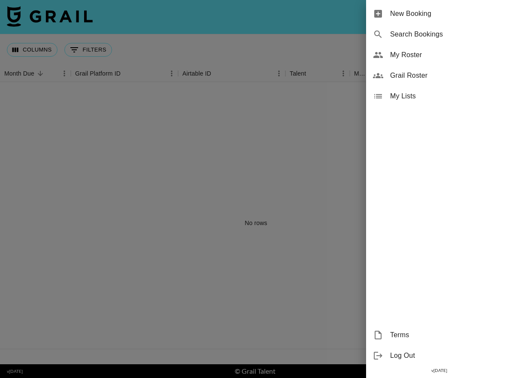 Image resolution: width=512 pixels, height=378 pixels. I want to click on span: Search Bookings, so click(448, 34).